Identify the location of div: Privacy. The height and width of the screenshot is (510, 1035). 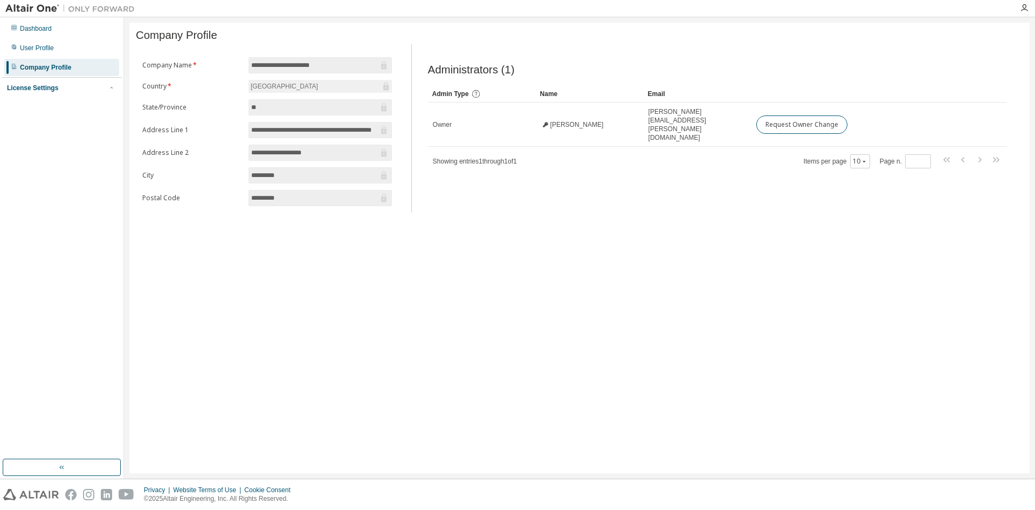
(159, 490).